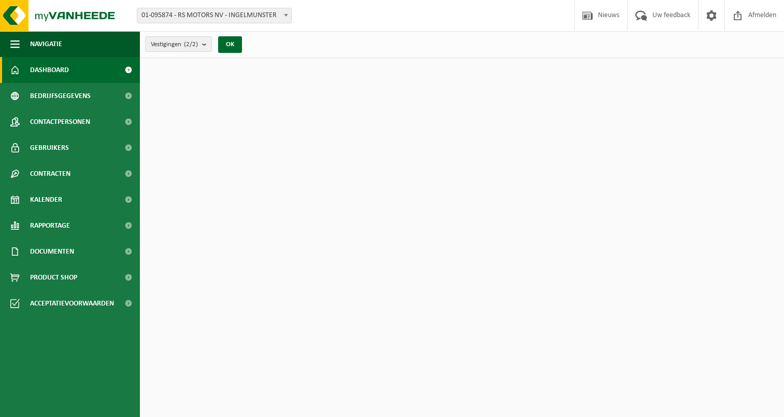  Describe the element at coordinates (174, 45) in the screenshot. I see `span: Vestigingen` at that location.